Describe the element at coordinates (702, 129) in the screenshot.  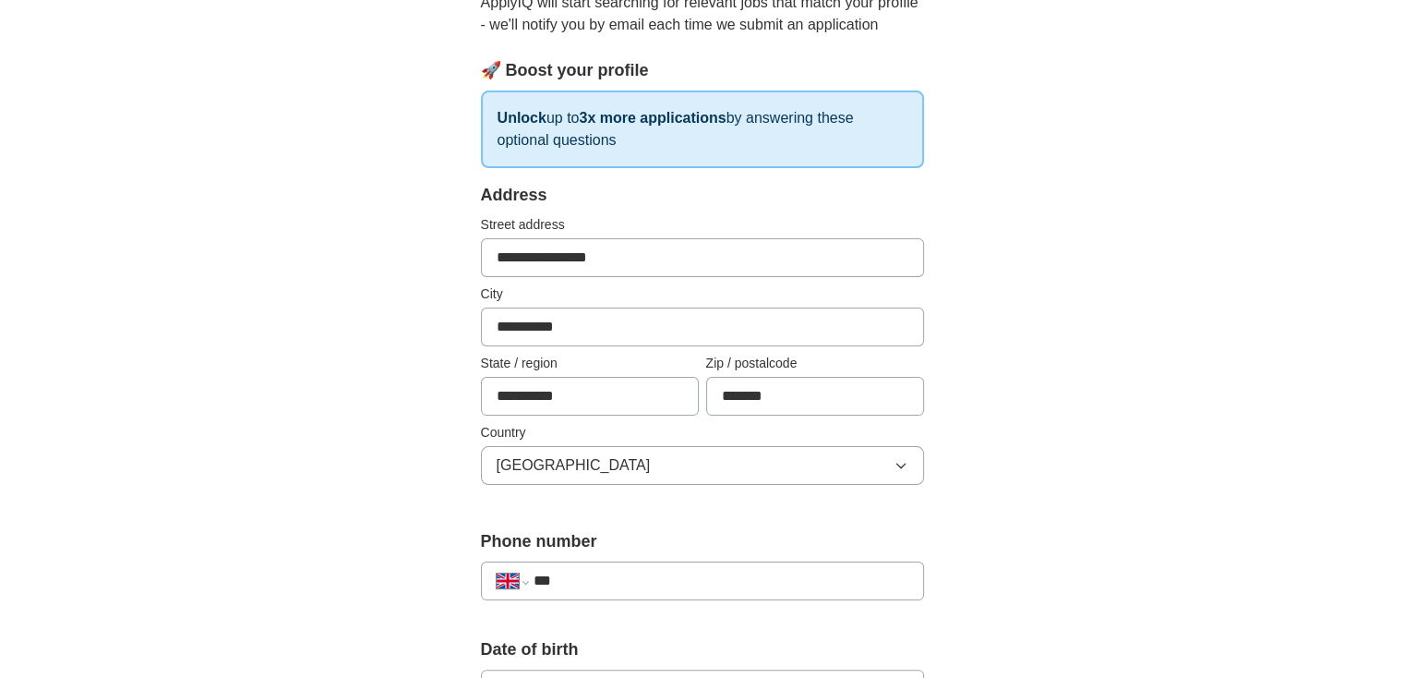
I see `p: up to by answering these optional questions` at that location.